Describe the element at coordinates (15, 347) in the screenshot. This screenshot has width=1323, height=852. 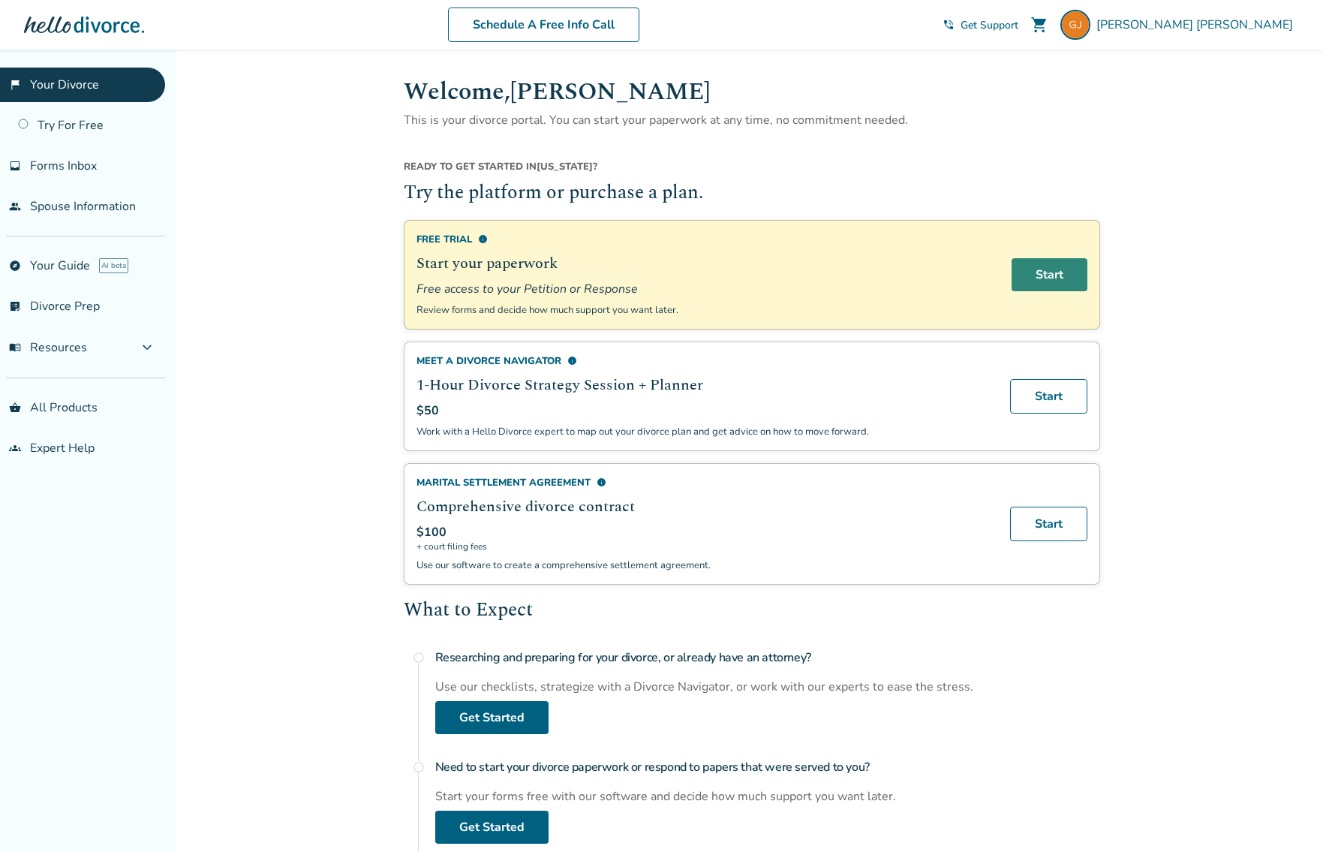
I see `span: menu_book` at that location.